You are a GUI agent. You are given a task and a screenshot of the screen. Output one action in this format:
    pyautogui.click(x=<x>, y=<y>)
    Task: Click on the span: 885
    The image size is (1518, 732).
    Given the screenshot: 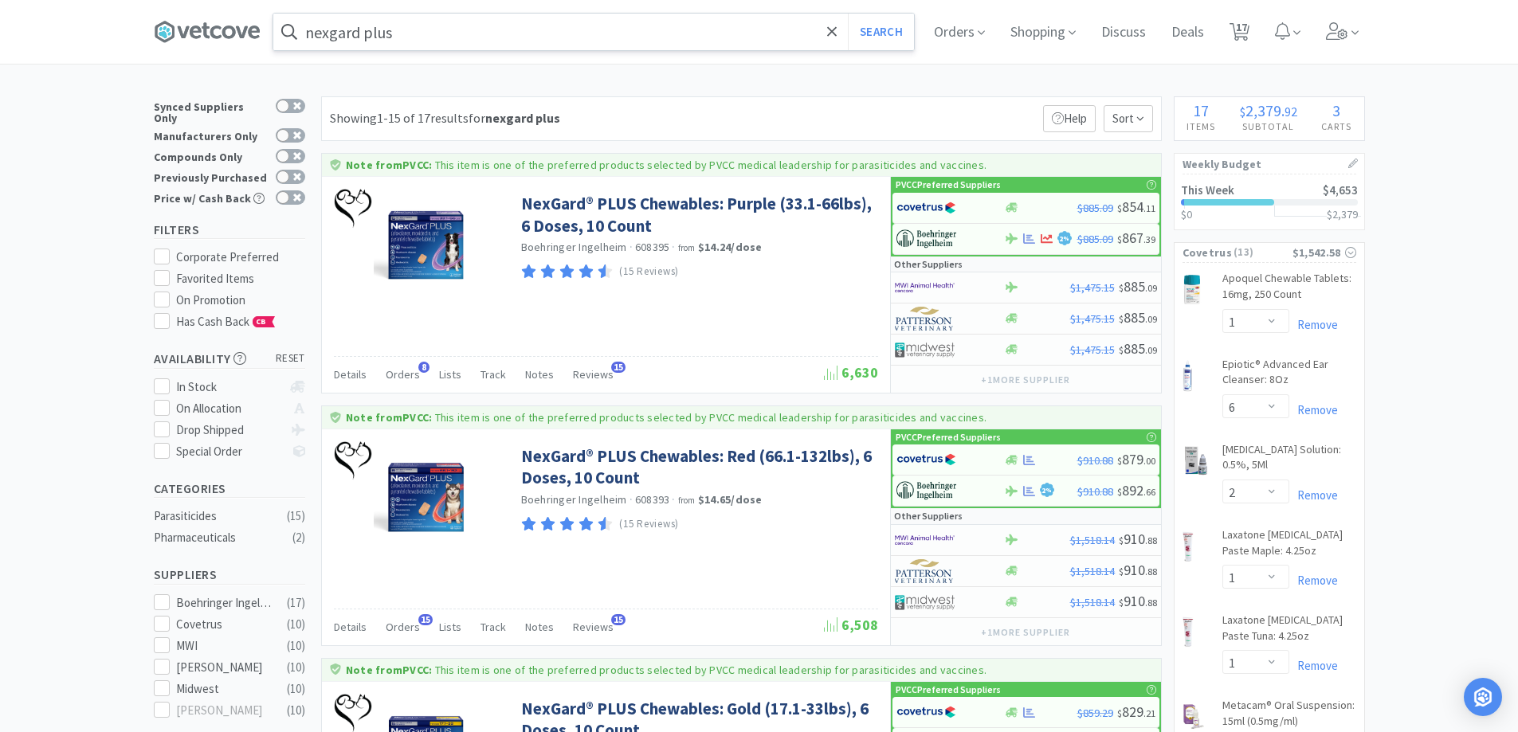 What is the action you would take?
    pyautogui.click(x=1138, y=348)
    